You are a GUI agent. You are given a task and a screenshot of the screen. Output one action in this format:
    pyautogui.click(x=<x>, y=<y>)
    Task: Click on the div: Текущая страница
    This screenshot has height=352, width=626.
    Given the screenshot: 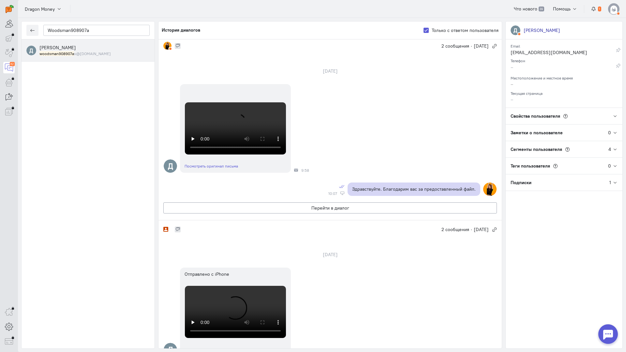 What is the action you would take?
    pyautogui.click(x=564, y=93)
    